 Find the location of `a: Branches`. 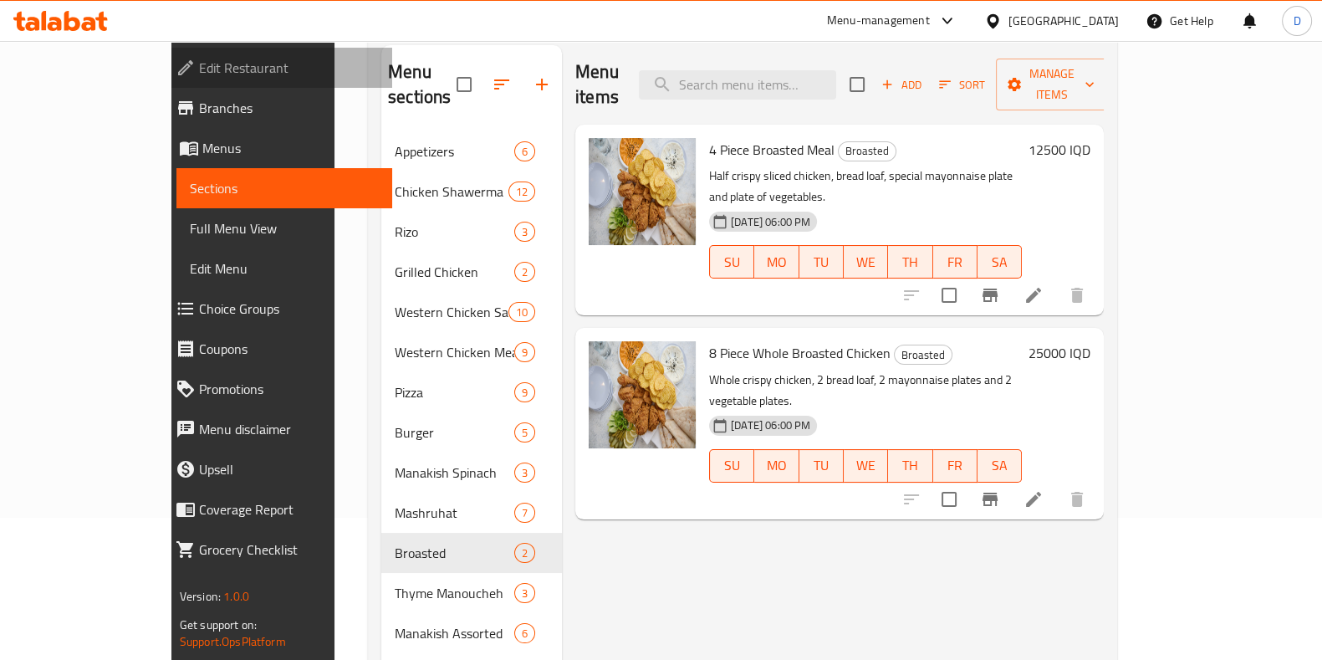

a: Branches is located at coordinates (277, 108).